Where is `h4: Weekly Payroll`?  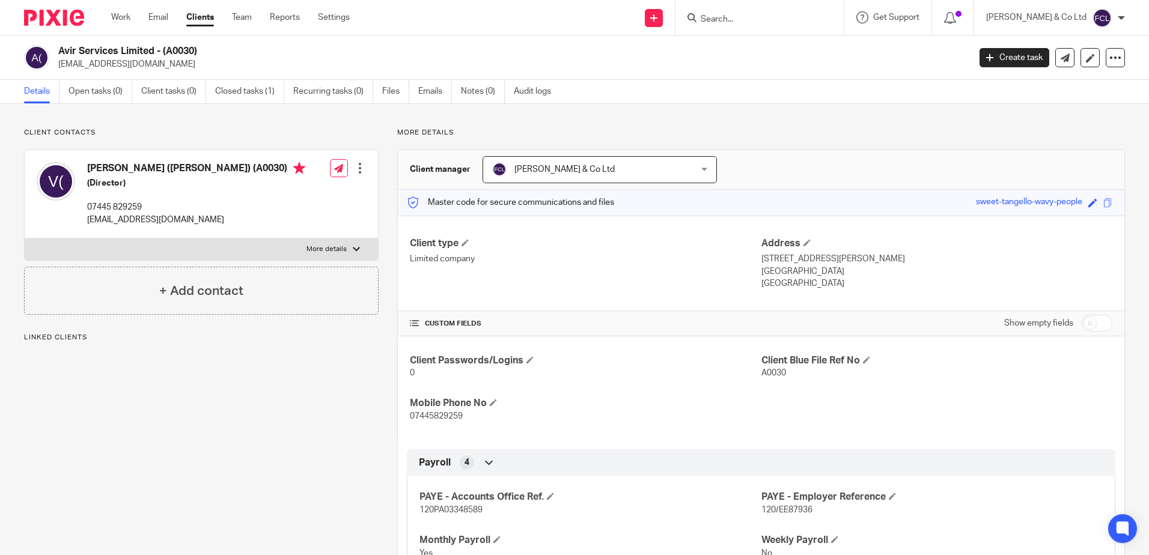 h4: Weekly Payroll is located at coordinates (932, 540).